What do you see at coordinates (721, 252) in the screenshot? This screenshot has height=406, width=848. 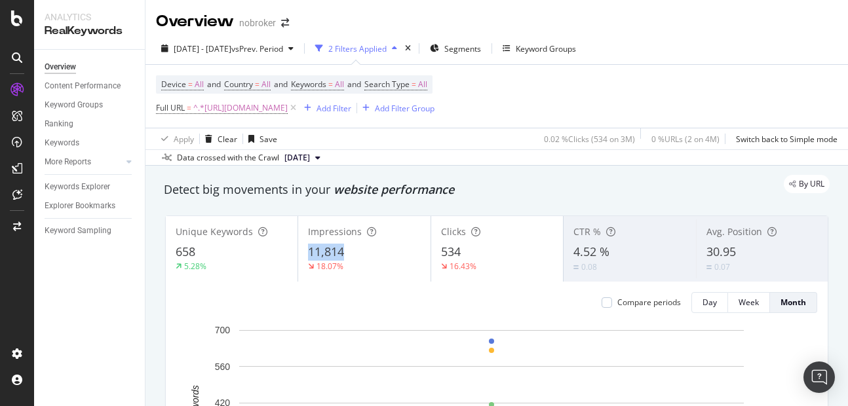 I see `span: 30.95` at bounding box center [721, 252].